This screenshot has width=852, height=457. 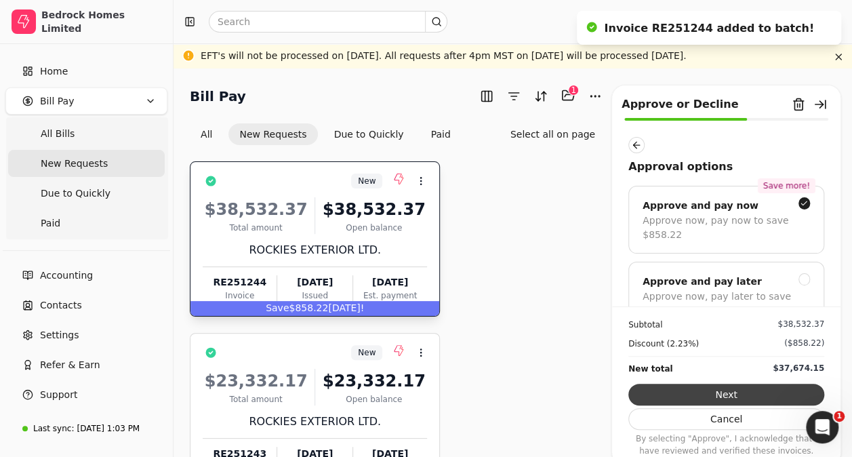 I want to click on div: Approve and pay now, so click(x=700, y=205).